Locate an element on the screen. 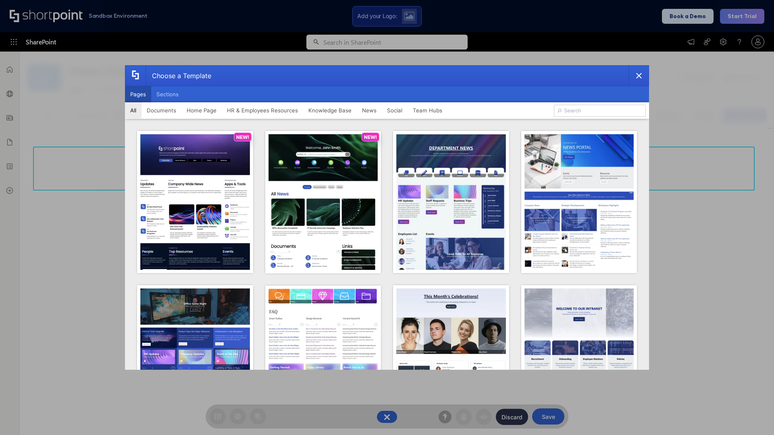 This screenshot has height=435, width=774. button: Home Page is located at coordinates (202, 110).